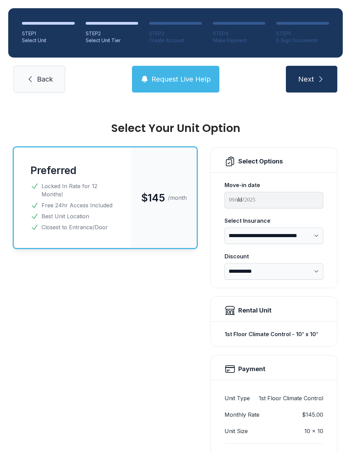 This screenshot has width=351, height=453. I want to click on input: Move-in date, so click(274, 200).